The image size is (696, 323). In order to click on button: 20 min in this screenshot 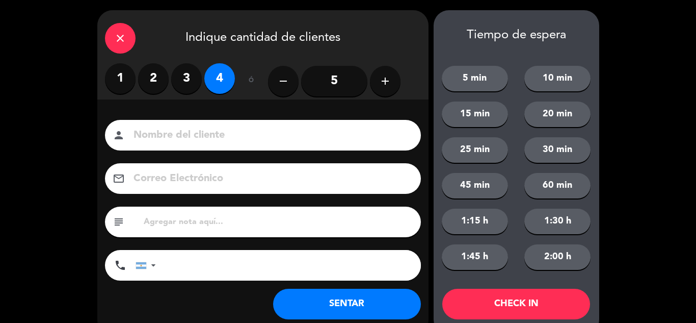, I will do `click(558, 114)`.